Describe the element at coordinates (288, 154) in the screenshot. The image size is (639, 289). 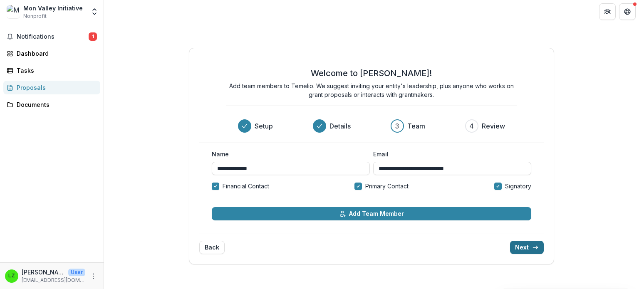
I see `label: Name` at that location.